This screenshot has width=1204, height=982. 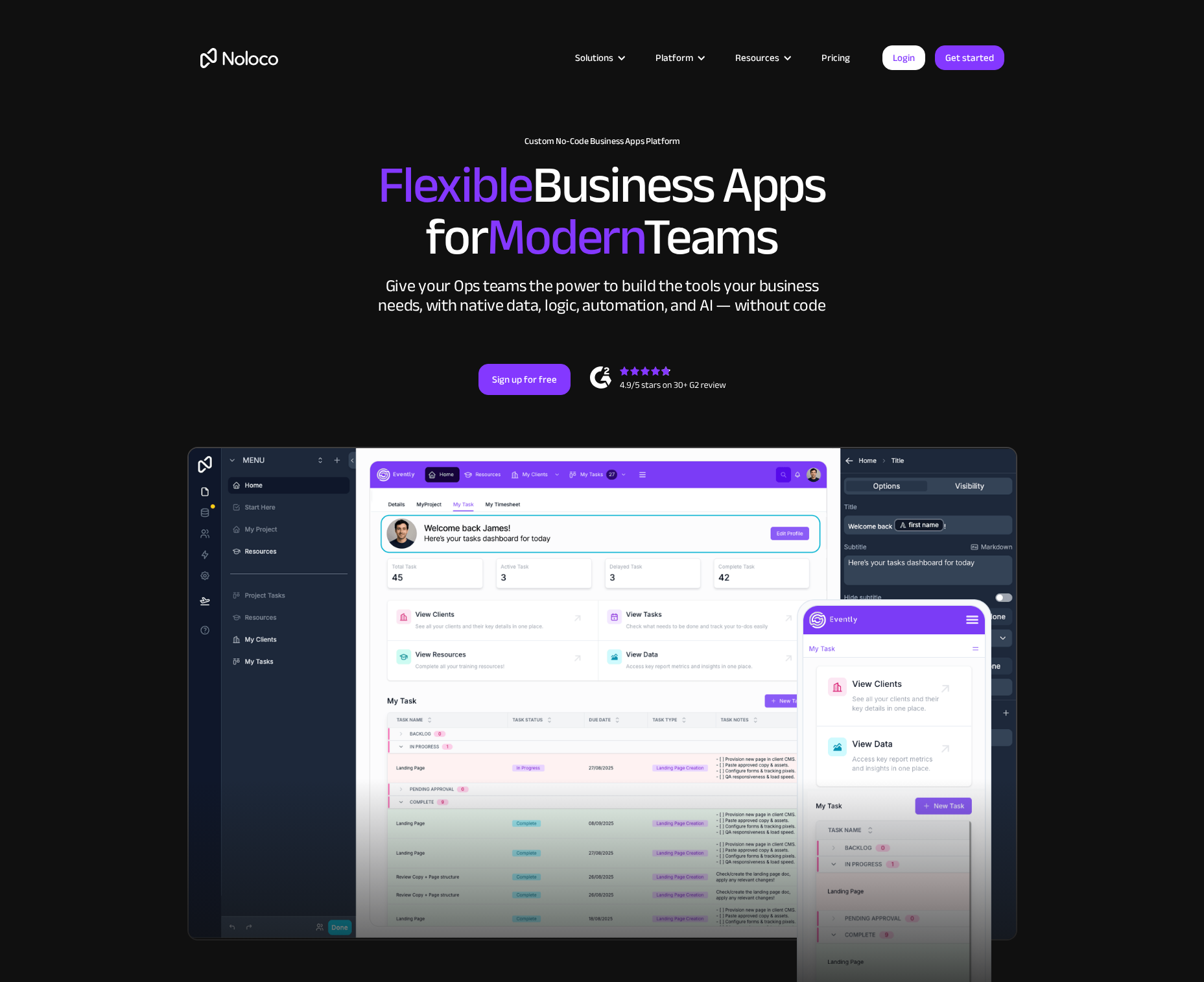 What do you see at coordinates (602, 295) in the screenshot?
I see `div: Give your Ops teams the power to build the tools your business needs, with native data, logic, au...` at bounding box center [602, 295].